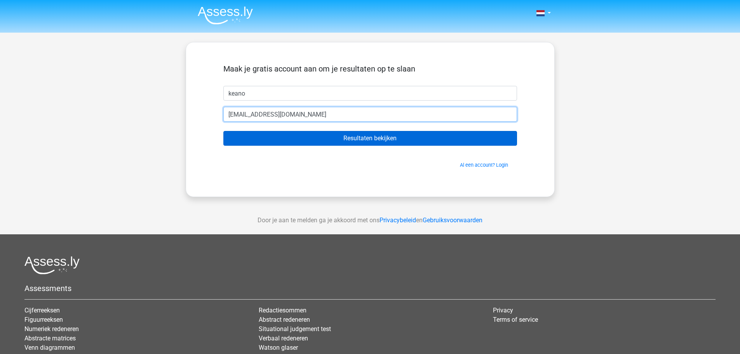 This screenshot has width=740, height=354. What do you see at coordinates (370, 288) in the screenshot?
I see `h5: Assessments` at bounding box center [370, 288].